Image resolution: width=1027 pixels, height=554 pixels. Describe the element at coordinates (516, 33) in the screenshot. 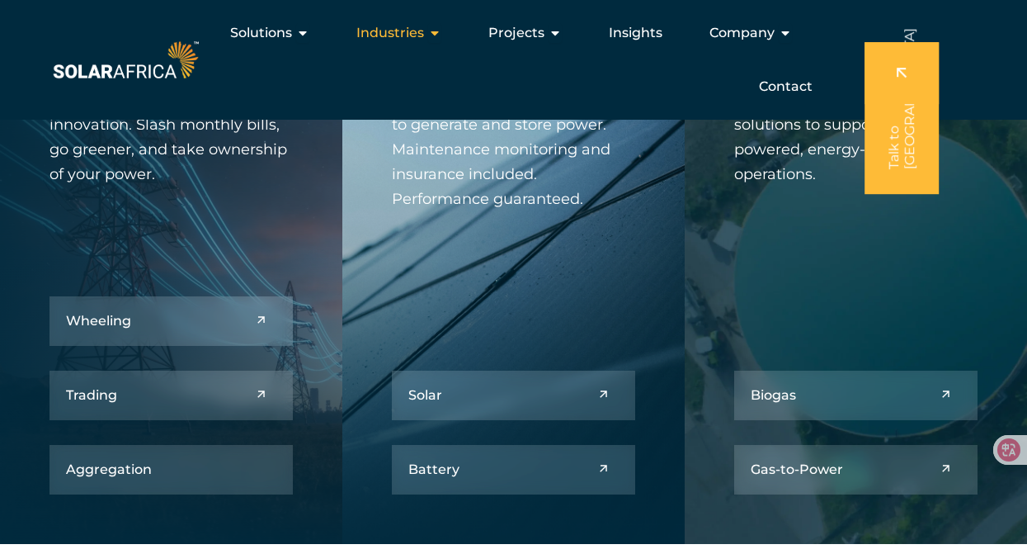

I see `span: Projects` at that location.